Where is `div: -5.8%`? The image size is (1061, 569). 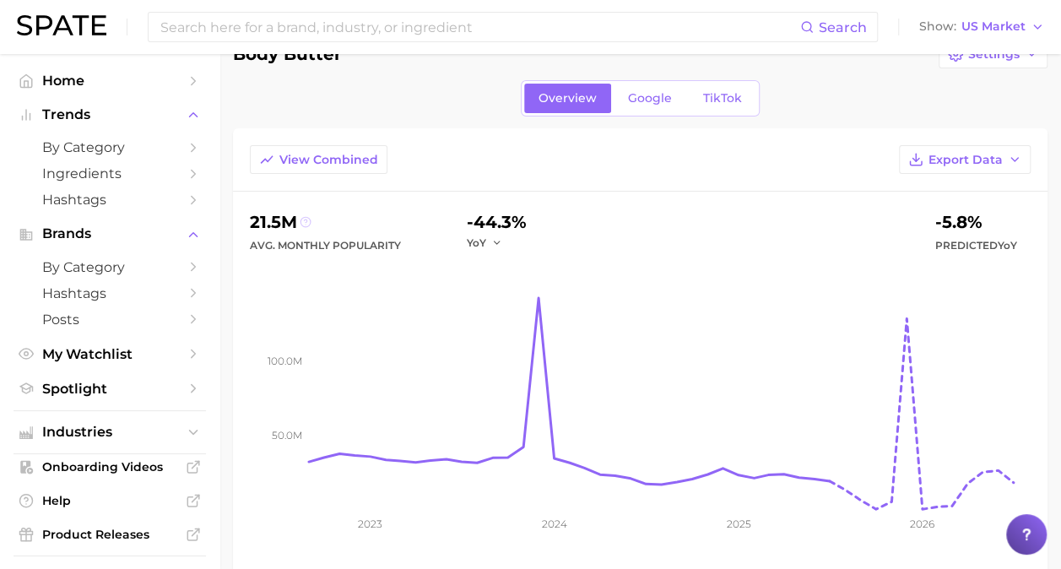 div: -5.8% is located at coordinates (976, 222).